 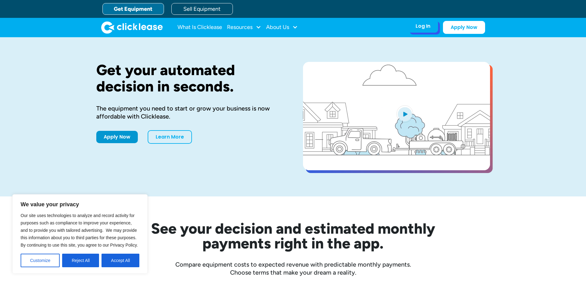 I want to click on div: We value your privacy, so click(x=80, y=234).